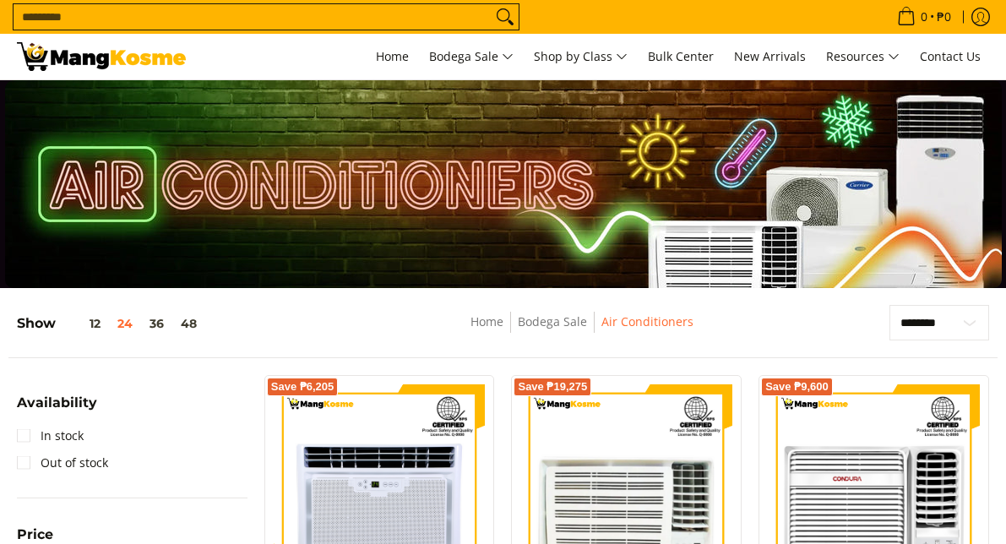 This screenshot has width=1006, height=544. Describe the element at coordinates (392, 56) in the screenshot. I see `span: Home` at that location.